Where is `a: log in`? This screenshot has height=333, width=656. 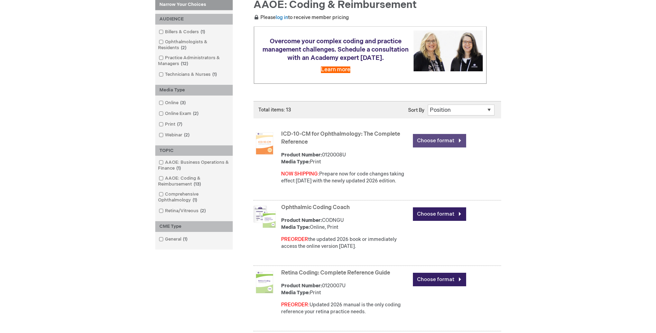
a: log in is located at coordinates (282, 17).